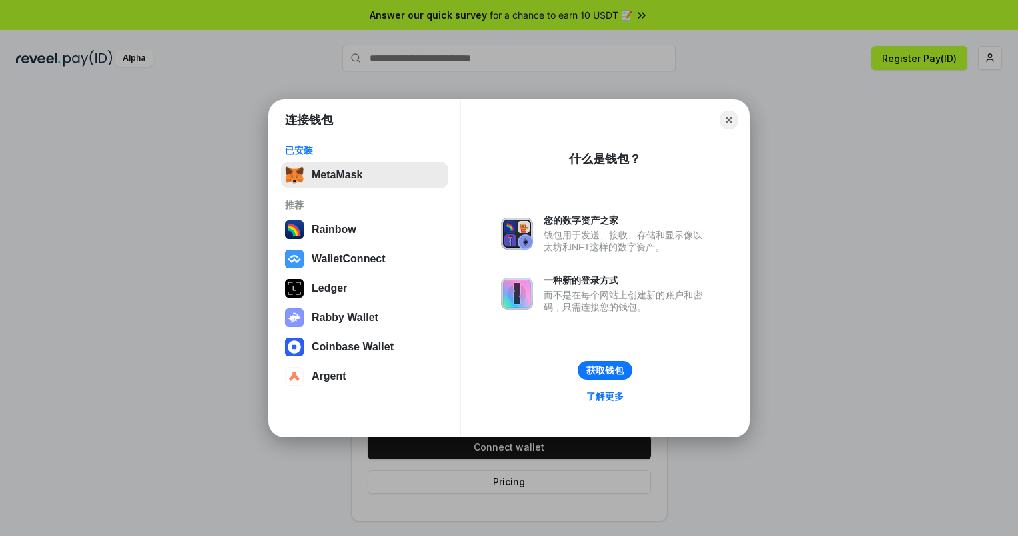  What do you see at coordinates (352, 347) in the screenshot?
I see `div: Coinbase Wallet` at bounding box center [352, 347].